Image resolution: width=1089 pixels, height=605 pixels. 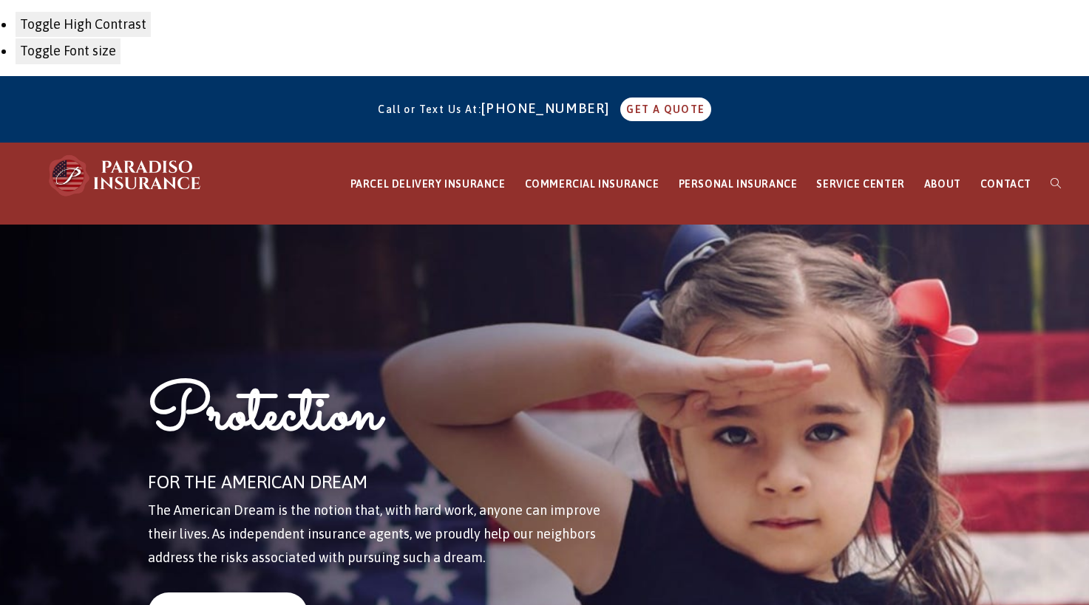 I want to click on h1: Protection, so click(x=388, y=419).